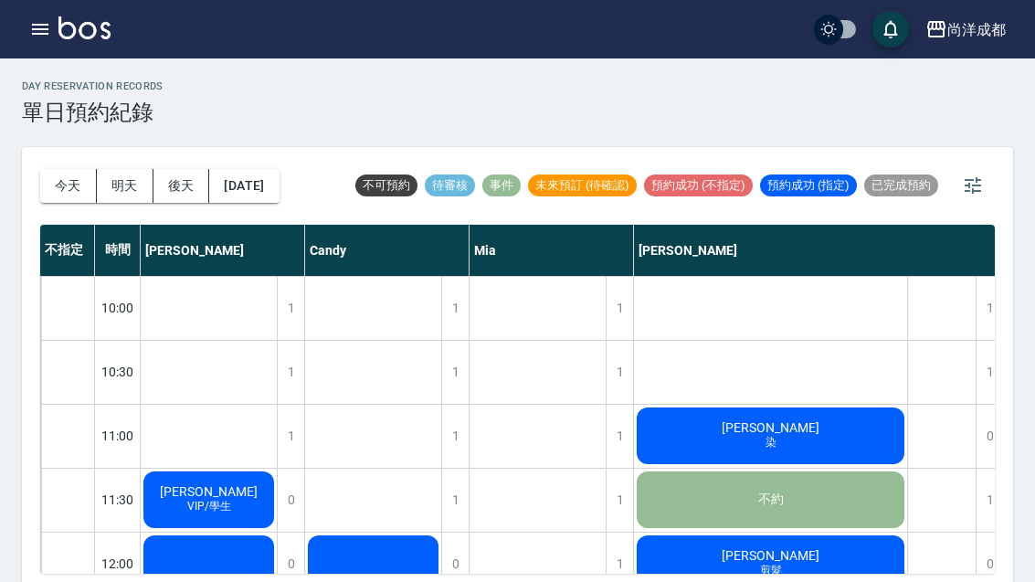  I want to click on button: save, so click(891, 29).